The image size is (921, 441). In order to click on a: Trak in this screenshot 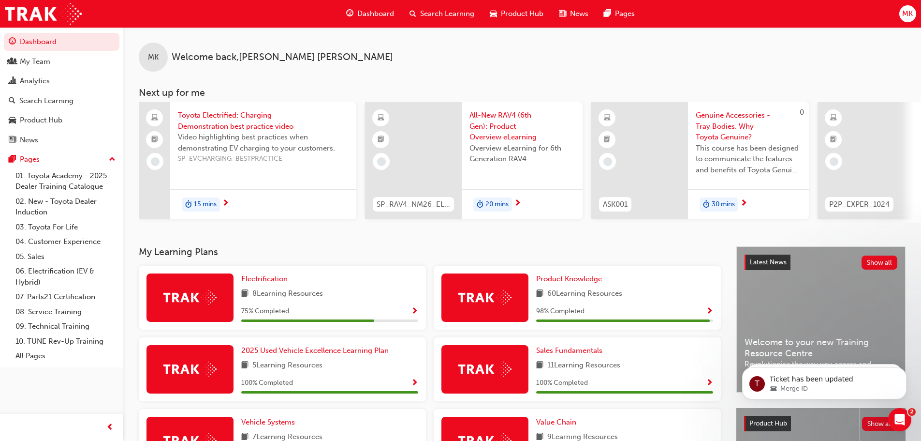, I will do `click(43, 14)`.